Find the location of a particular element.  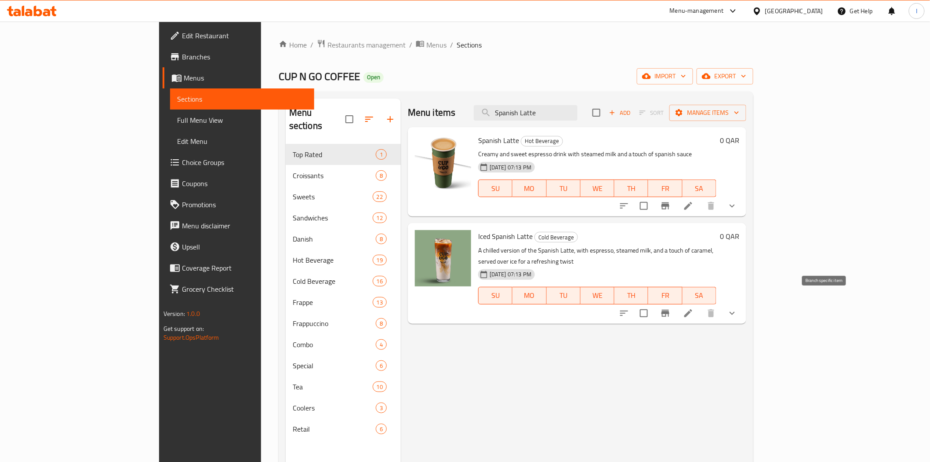

span: 22 is located at coordinates (380, 197).